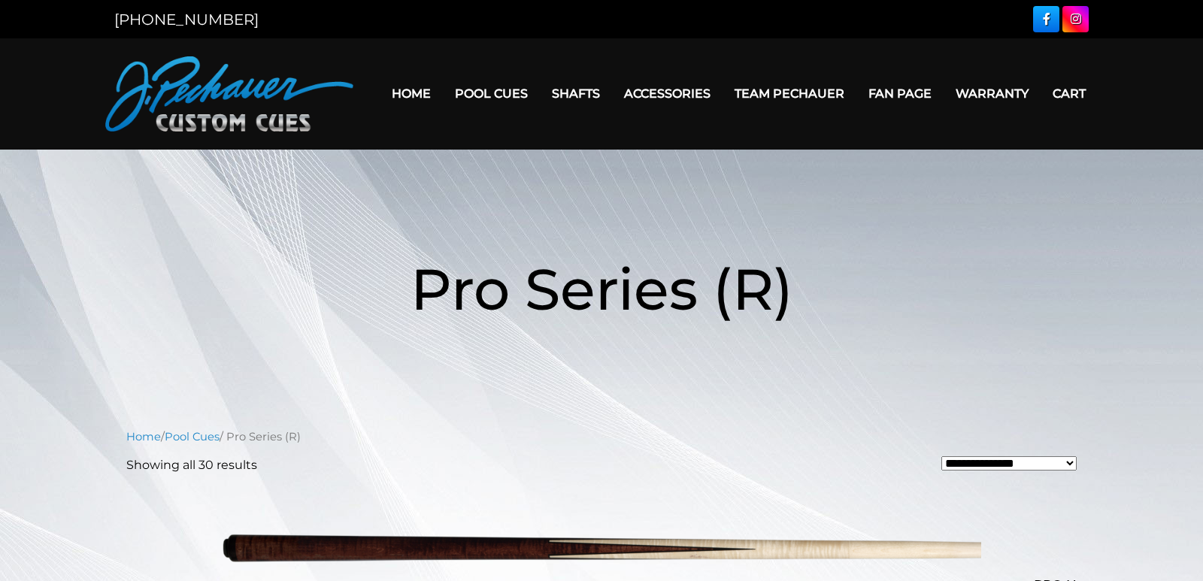 This screenshot has height=581, width=1203. Describe the element at coordinates (229, 94) in the screenshot. I see `img: Pechauer Custom Cues` at that location.